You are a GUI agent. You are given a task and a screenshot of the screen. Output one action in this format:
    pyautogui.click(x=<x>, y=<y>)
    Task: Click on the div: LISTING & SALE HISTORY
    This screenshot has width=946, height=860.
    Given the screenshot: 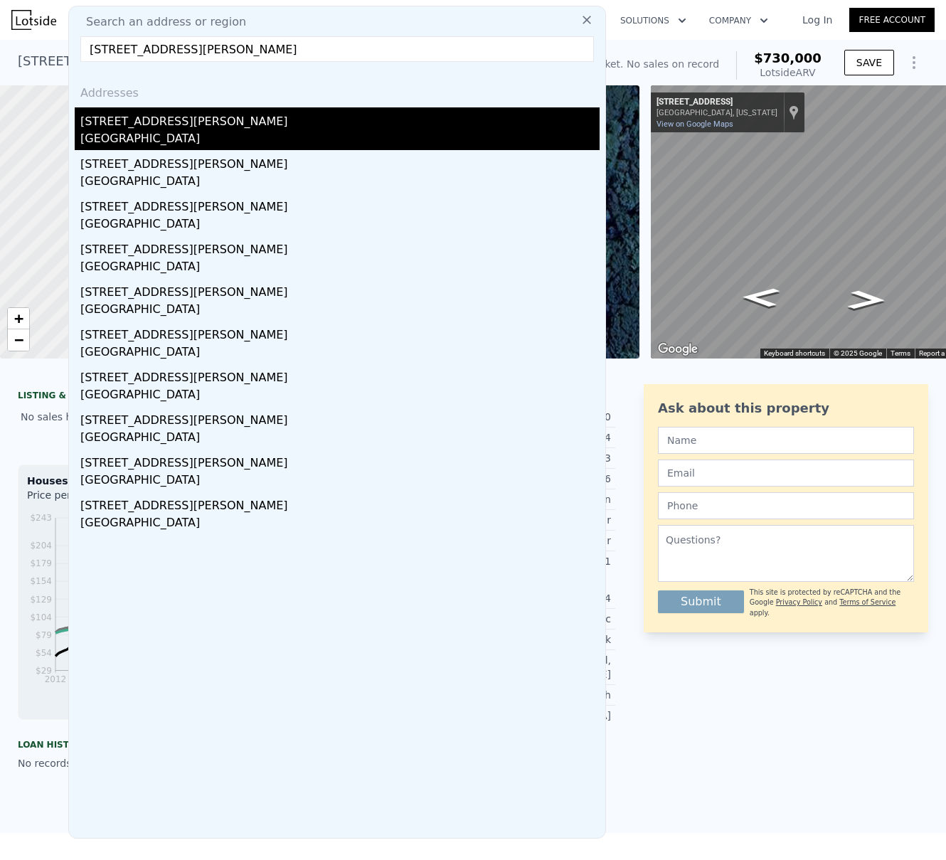 What is the action you would take?
    pyautogui.click(x=160, y=397)
    